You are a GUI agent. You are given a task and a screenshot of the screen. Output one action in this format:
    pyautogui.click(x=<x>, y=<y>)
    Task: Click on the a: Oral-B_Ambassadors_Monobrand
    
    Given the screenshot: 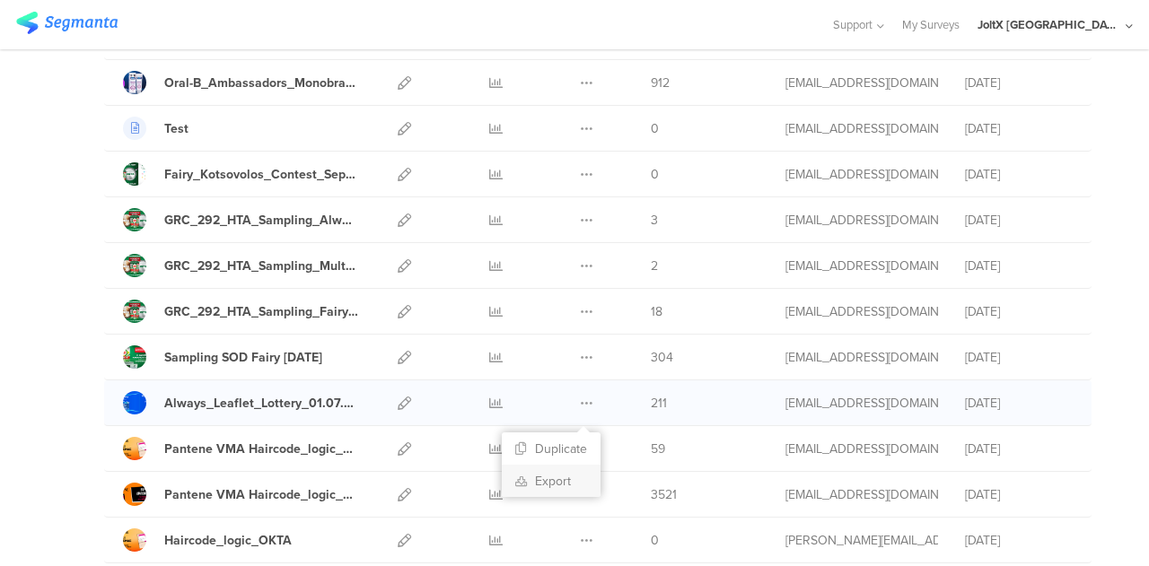 What is the action you would take?
    pyautogui.click(x=241, y=83)
    